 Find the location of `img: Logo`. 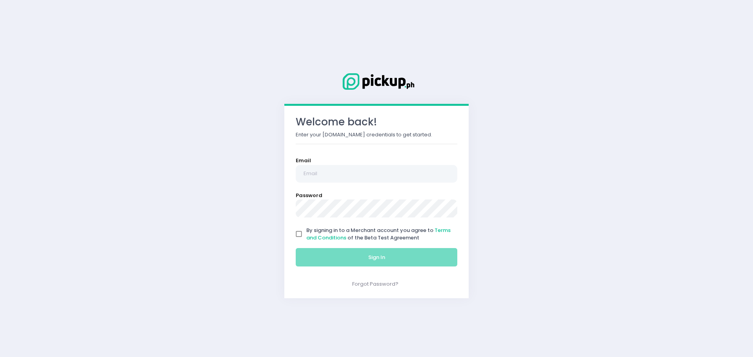

img: Logo is located at coordinates (376, 82).